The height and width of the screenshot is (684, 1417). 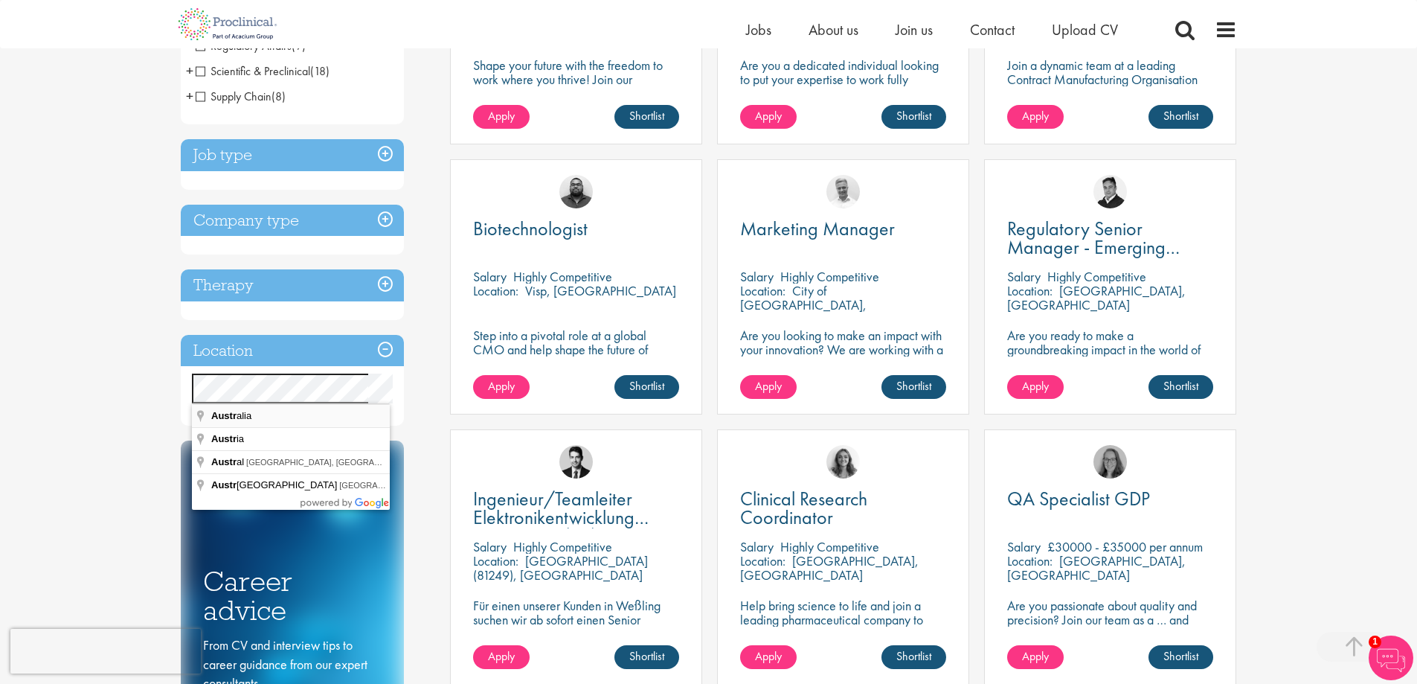 What do you see at coordinates (843, 191) in the screenshot?
I see `img: Joshua Bye` at bounding box center [843, 191].